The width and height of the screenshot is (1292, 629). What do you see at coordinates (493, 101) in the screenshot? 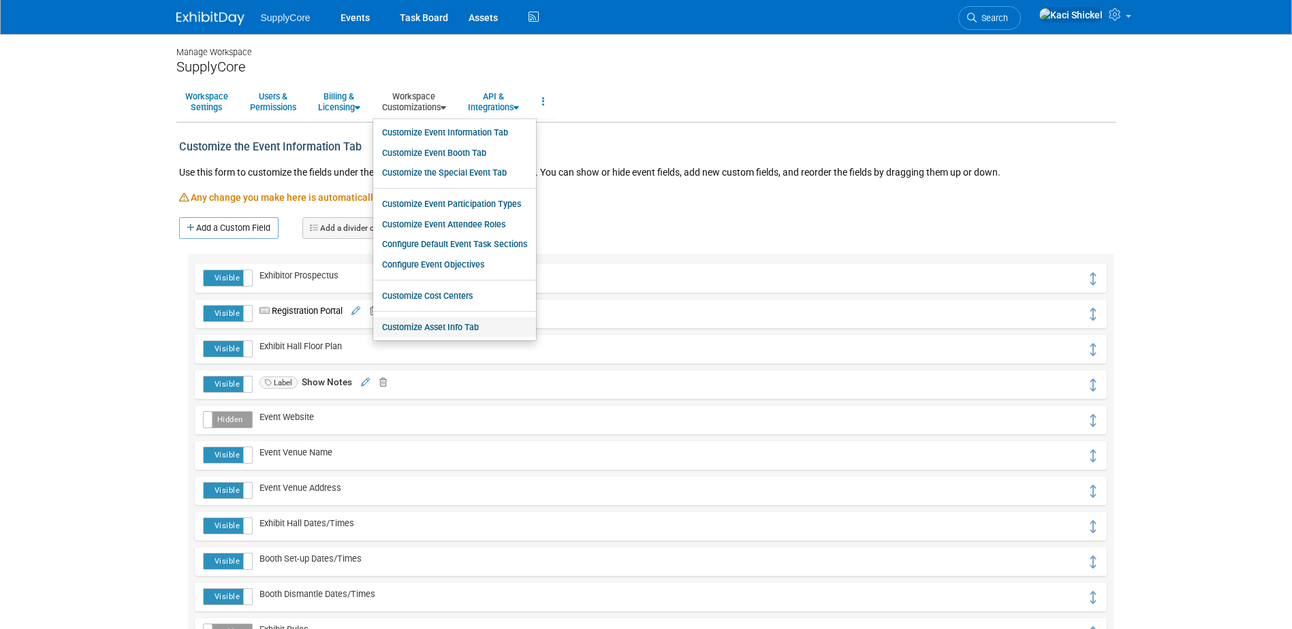
I see `a: API &Integrations` at bounding box center [493, 101].